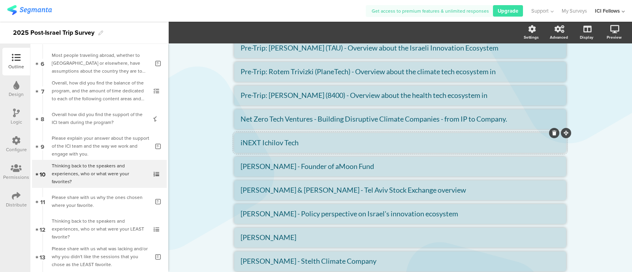  What do you see at coordinates (16, 177) in the screenshot?
I see `div: Permissions` at bounding box center [16, 177].